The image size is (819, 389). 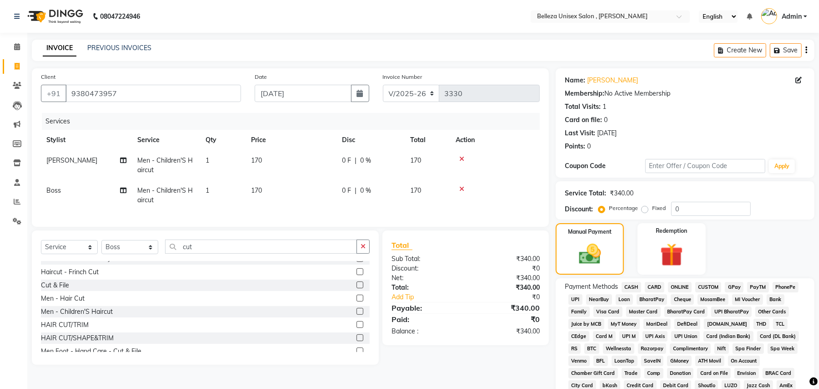 I want to click on th: Action, so click(x=495, y=140).